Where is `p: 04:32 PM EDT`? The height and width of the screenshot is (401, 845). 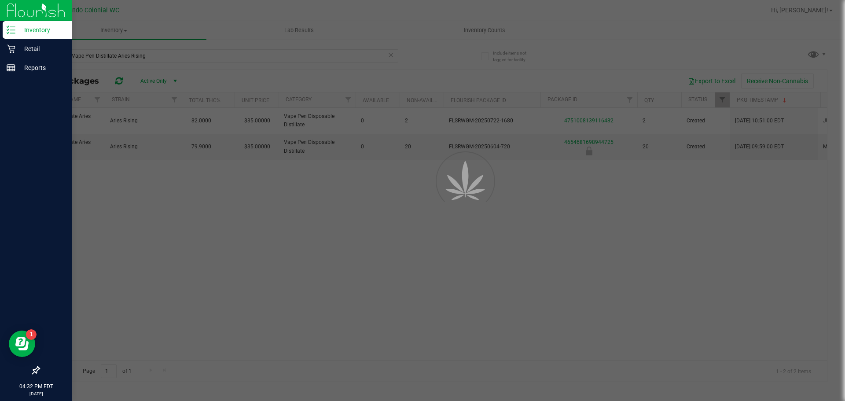
p: 04:32 PM EDT is located at coordinates (36, 386).